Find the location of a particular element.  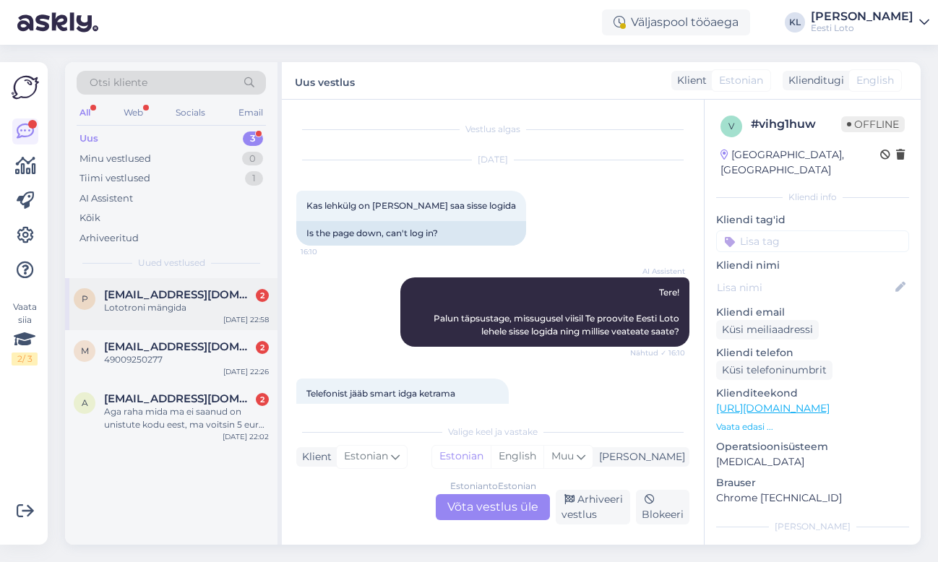

span: Offline is located at coordinates (873, 124).